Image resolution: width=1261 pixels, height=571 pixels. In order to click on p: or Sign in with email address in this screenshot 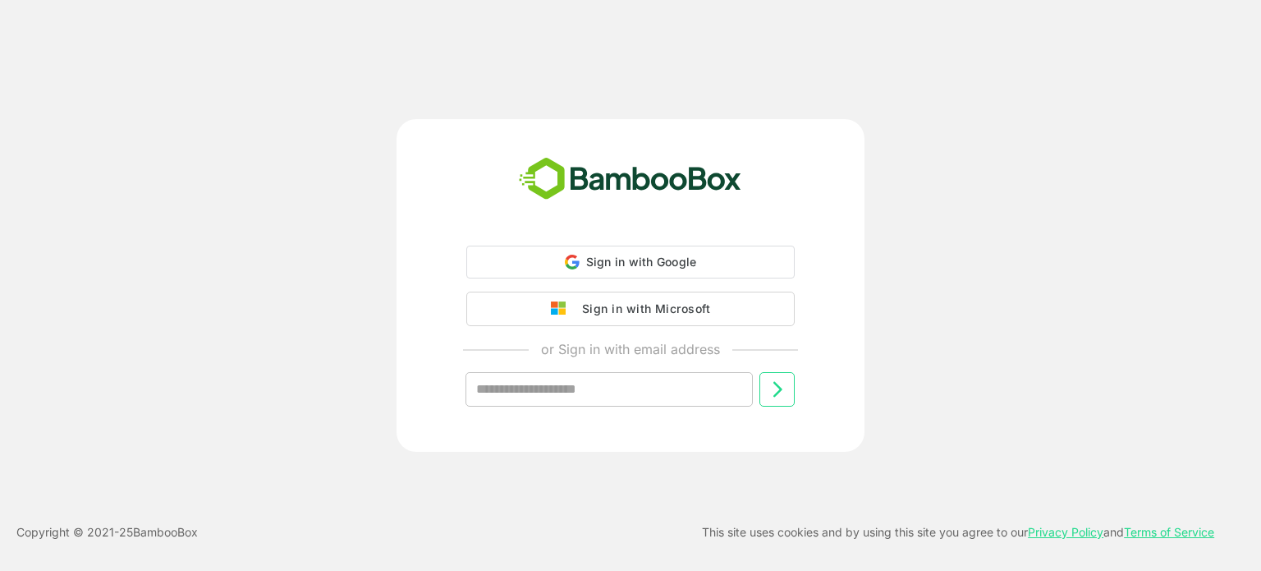, I will do `click(631, 349)`.